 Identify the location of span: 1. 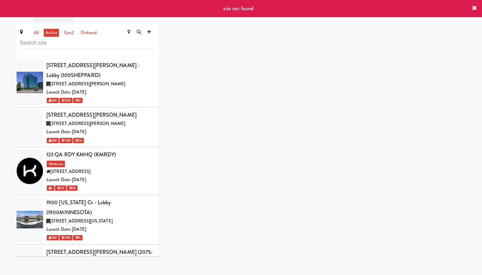
(50, 188).